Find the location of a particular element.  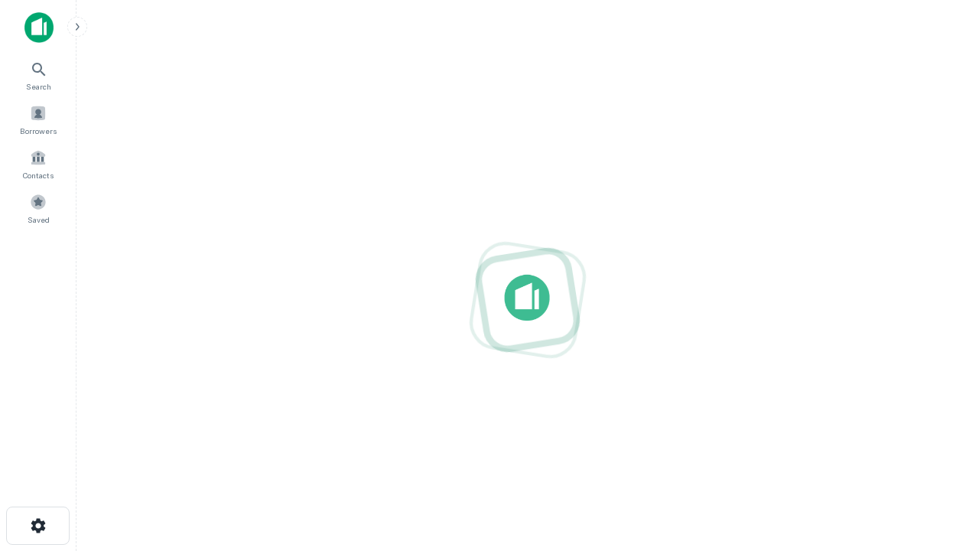

div: Contacts is located at coordinates (38, 164).